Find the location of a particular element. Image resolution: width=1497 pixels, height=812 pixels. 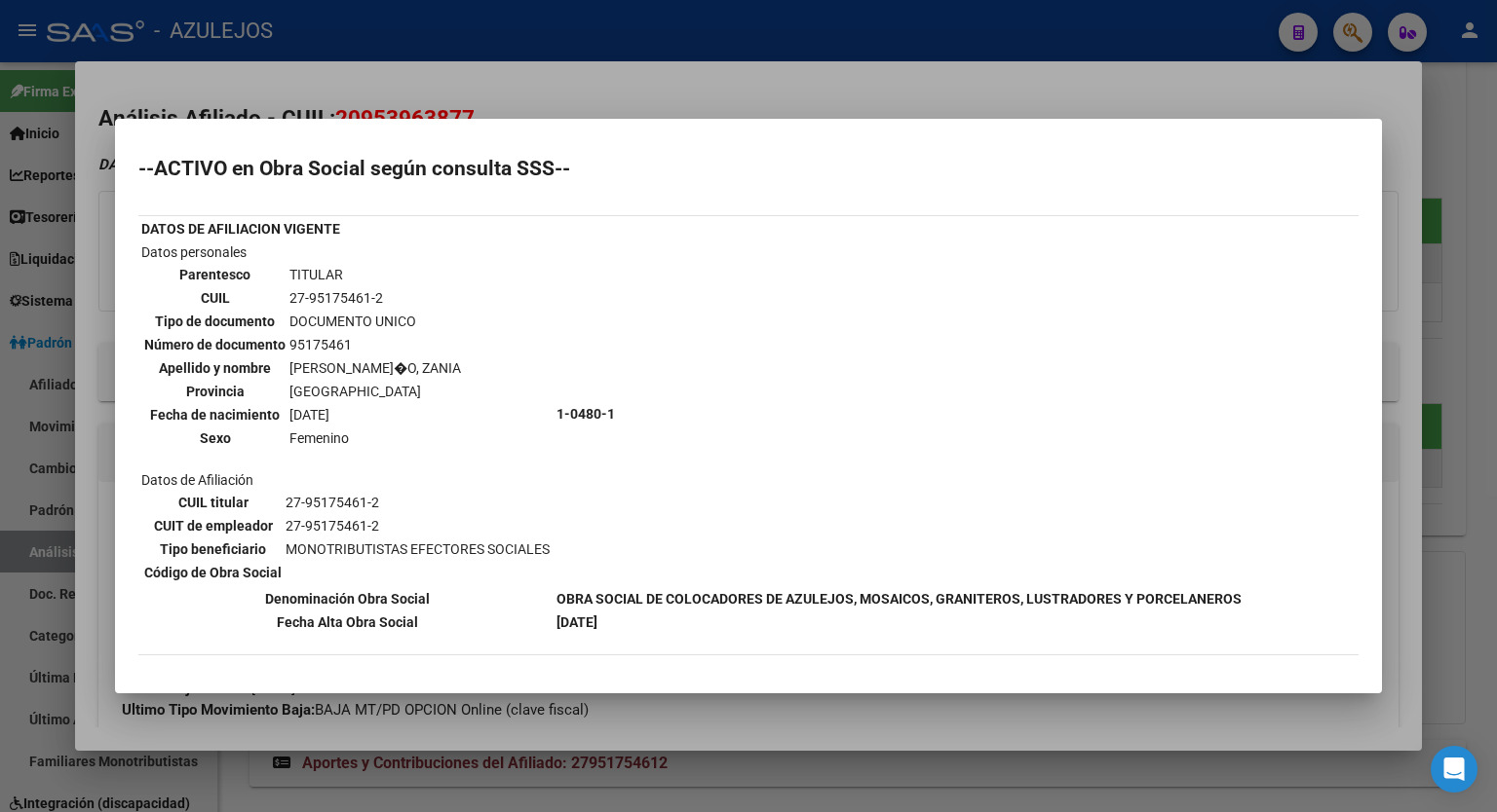

td: TITULAR is located at coordinates (375, 275).